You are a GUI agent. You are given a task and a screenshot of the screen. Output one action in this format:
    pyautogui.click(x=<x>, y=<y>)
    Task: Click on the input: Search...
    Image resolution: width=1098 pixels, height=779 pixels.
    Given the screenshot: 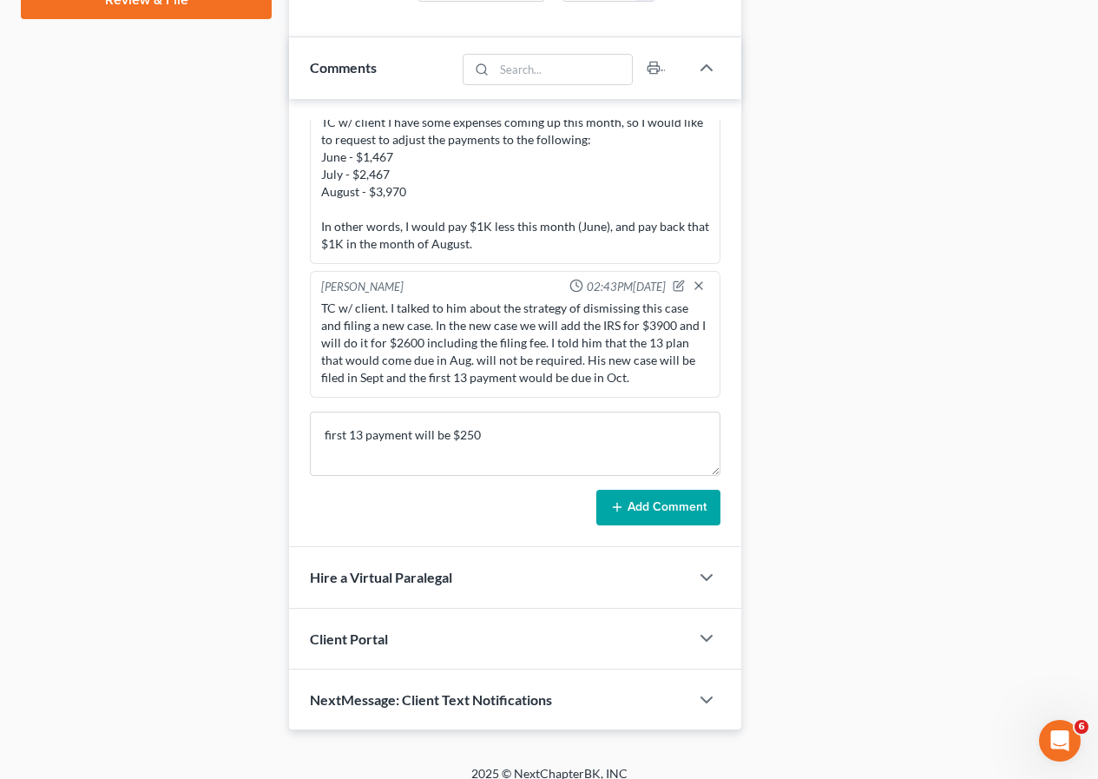 What is the action you would take?
    pyautogui.click(x=563, y=69)
    